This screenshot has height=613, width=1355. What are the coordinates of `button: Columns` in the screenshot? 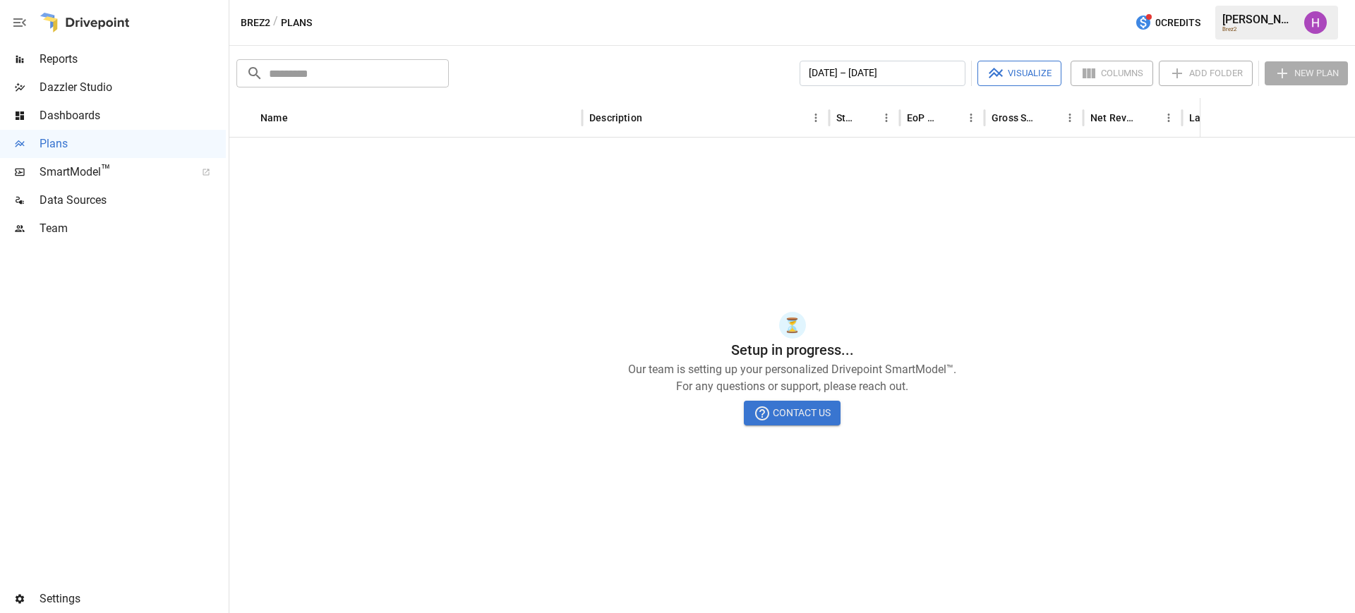 It's located at (1112, 73).